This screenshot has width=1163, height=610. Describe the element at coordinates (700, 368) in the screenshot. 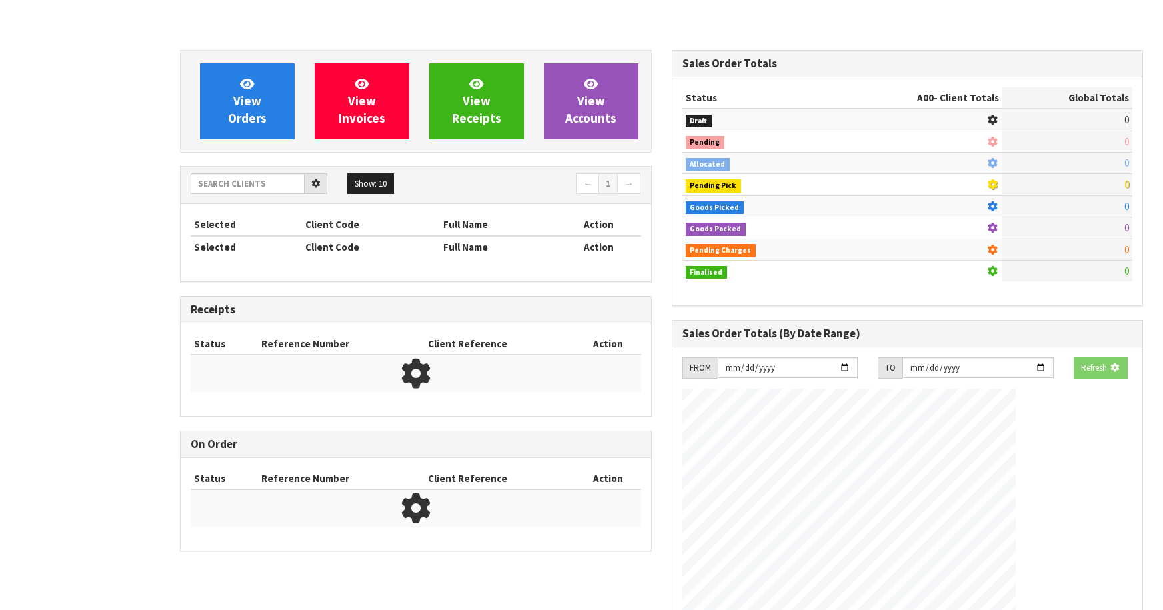

I see `div: FROM` at that location.